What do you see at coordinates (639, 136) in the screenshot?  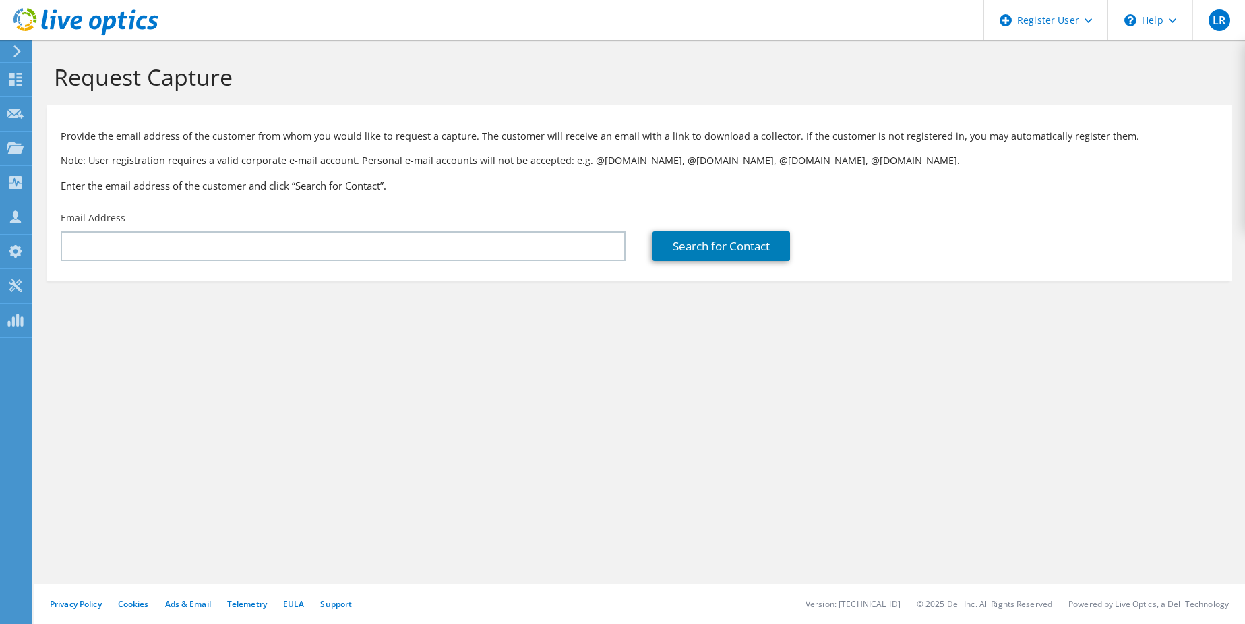 I see `p: Provide the email address of the customer from whom you would like to request a capture. The cust...` at bounding box center [639, 136].